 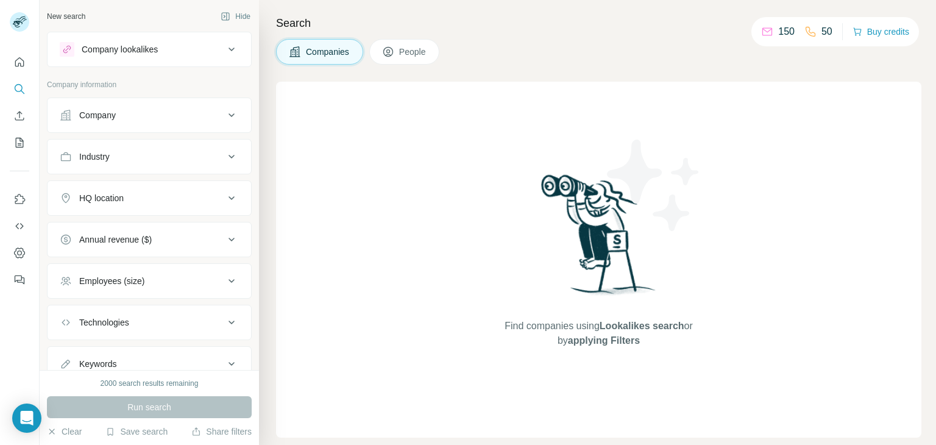 I want to click on span: Companies, so click(x=328, y=52).